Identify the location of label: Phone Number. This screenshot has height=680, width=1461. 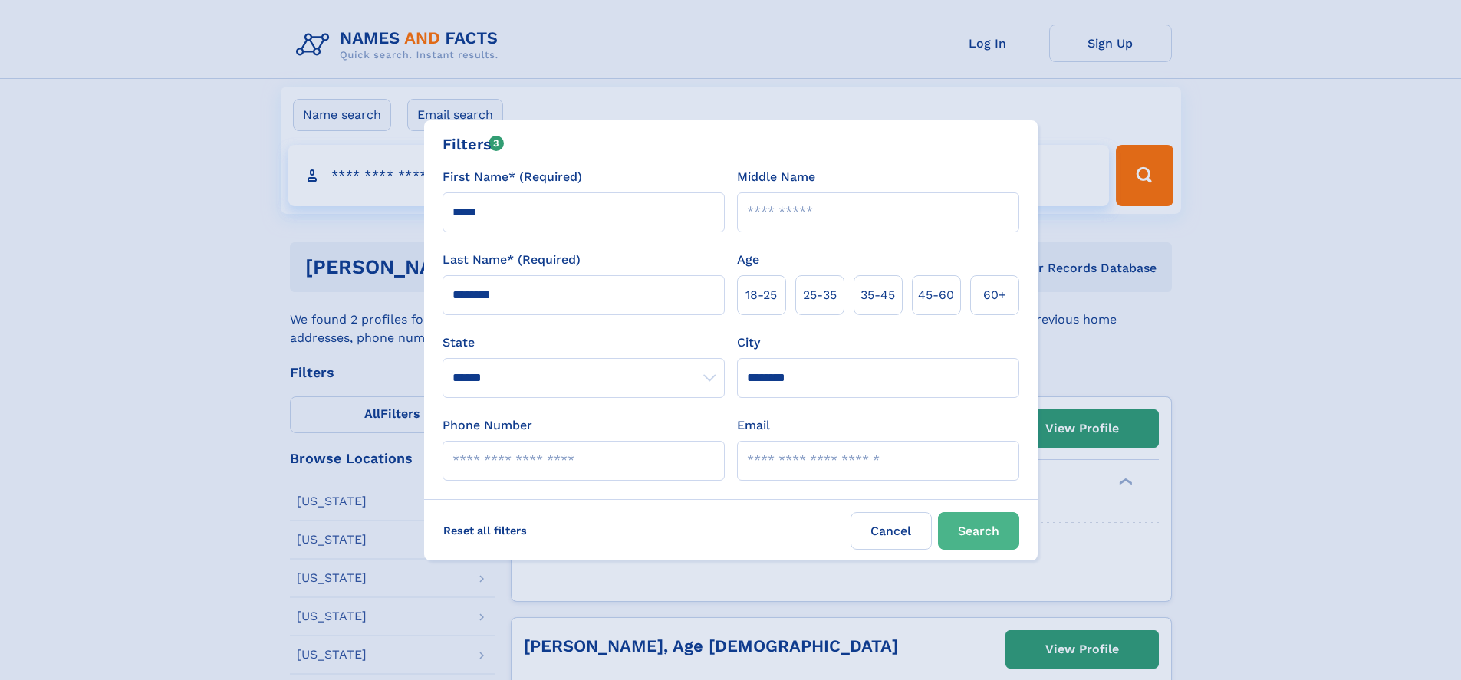
(487, 426).